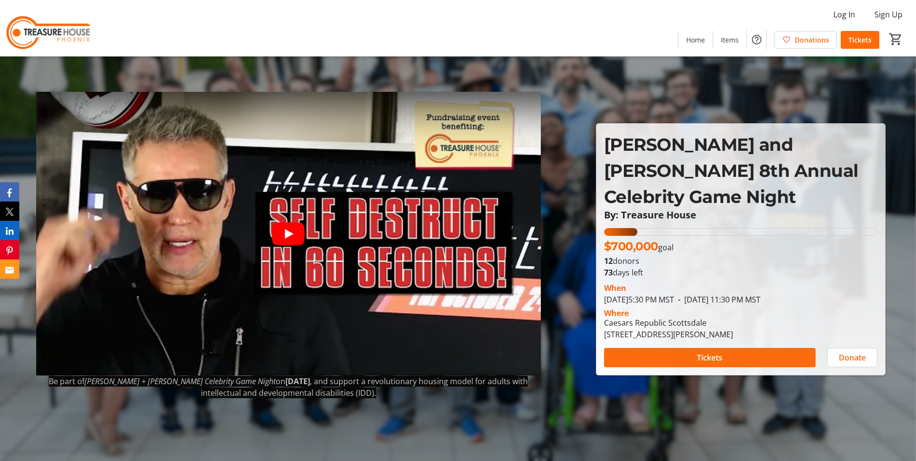  What do you see at coordinates (757, 40) in the screenshot?
I see `button: Help` at bounding box center [757, 40].